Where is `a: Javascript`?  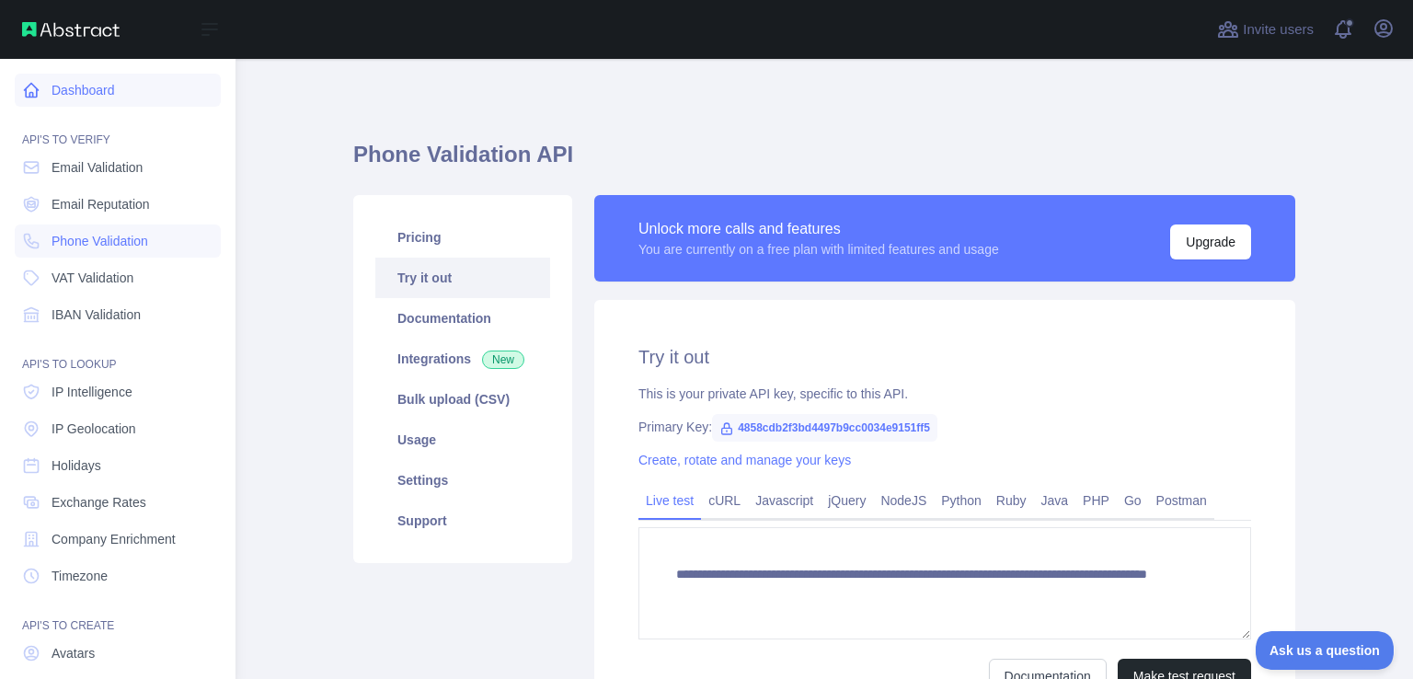 a: Javascript is located at coordinates (784, 500).